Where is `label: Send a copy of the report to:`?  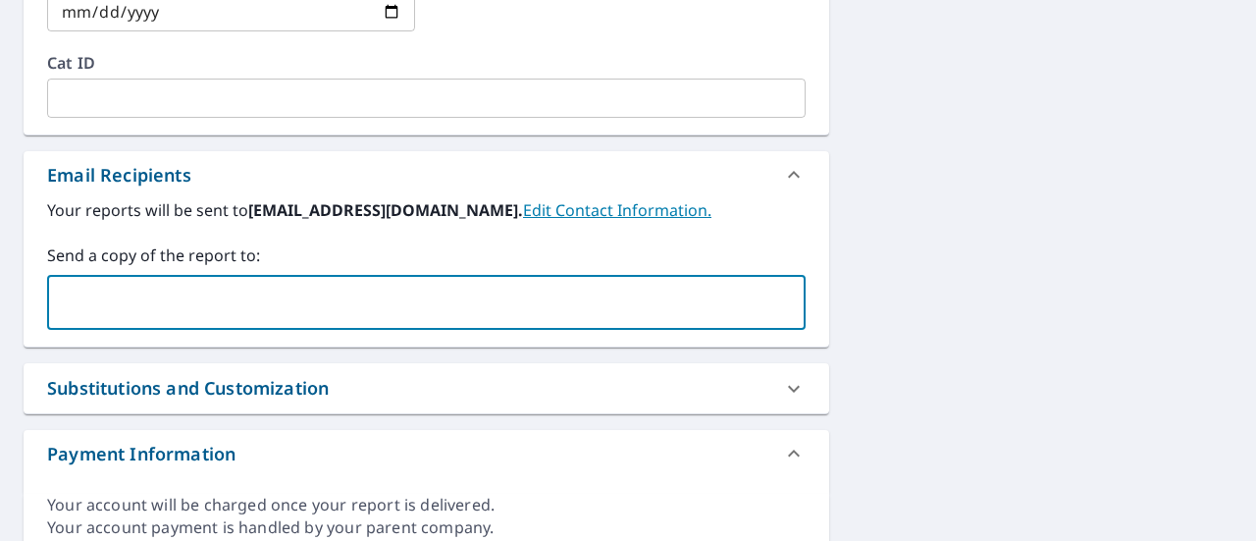
label: Send a copy of the report to: is located at coordinates (426, 255).